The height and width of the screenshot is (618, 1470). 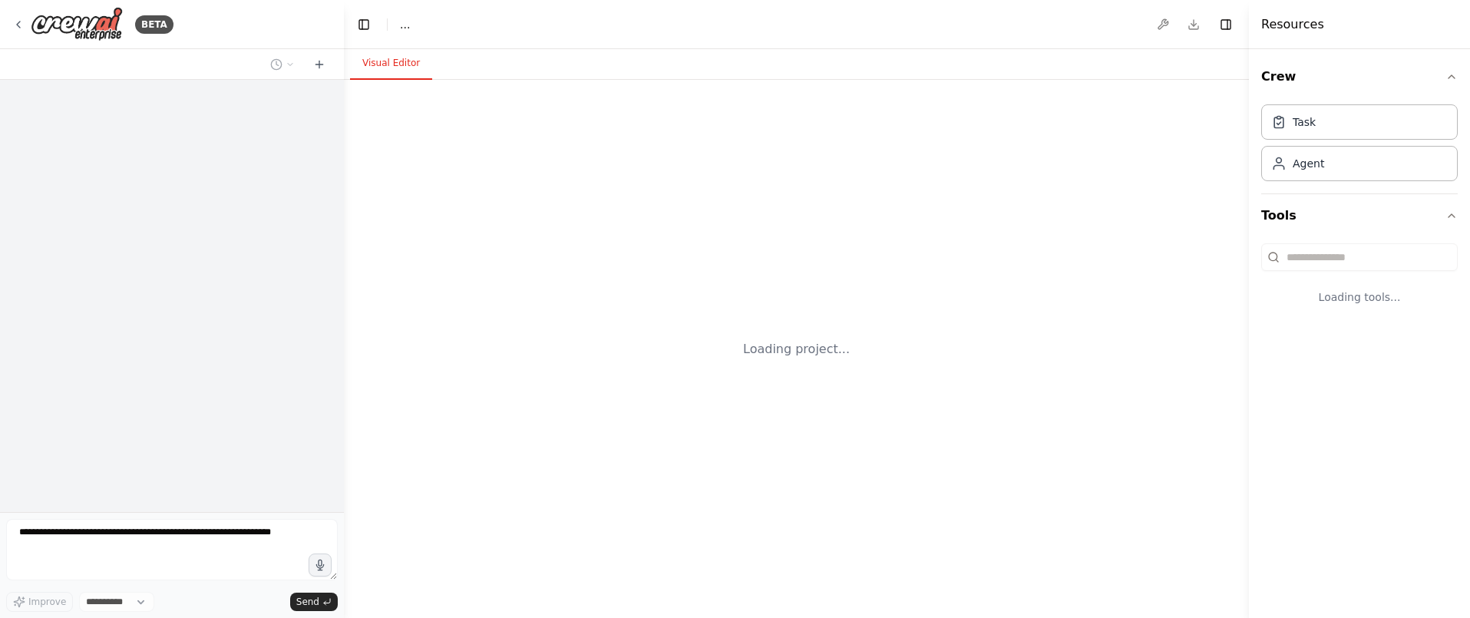 What do you see at coordinates (405, 25) in the screenshot?
I see `nav: breadcrumb` at bounding box center [405, 25].